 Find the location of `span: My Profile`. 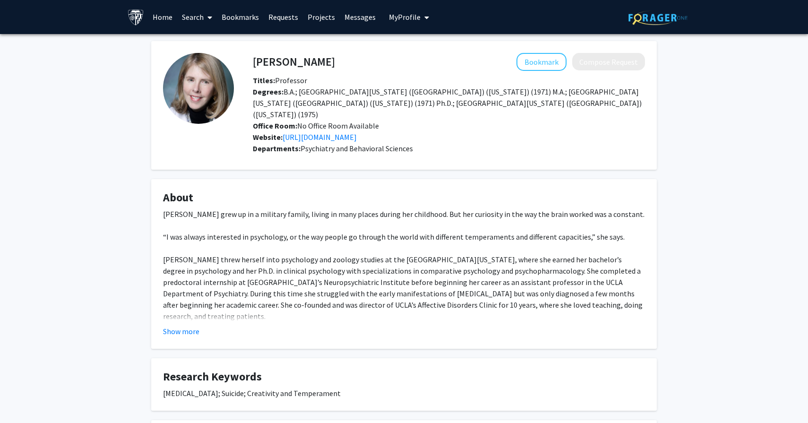

span: My Profile is located at coordinates (405, 17).